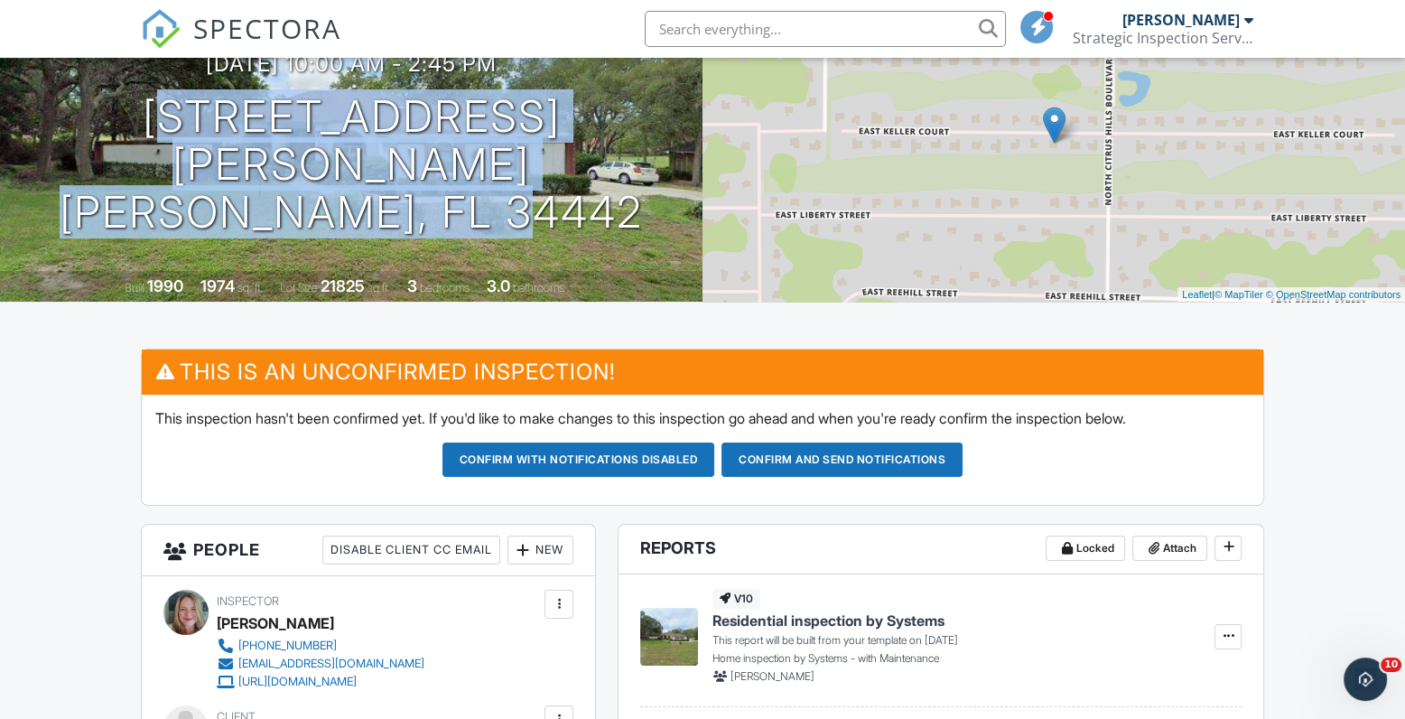  I want to click on a: © OpenStreetMap contributors, so click(1332, 294).